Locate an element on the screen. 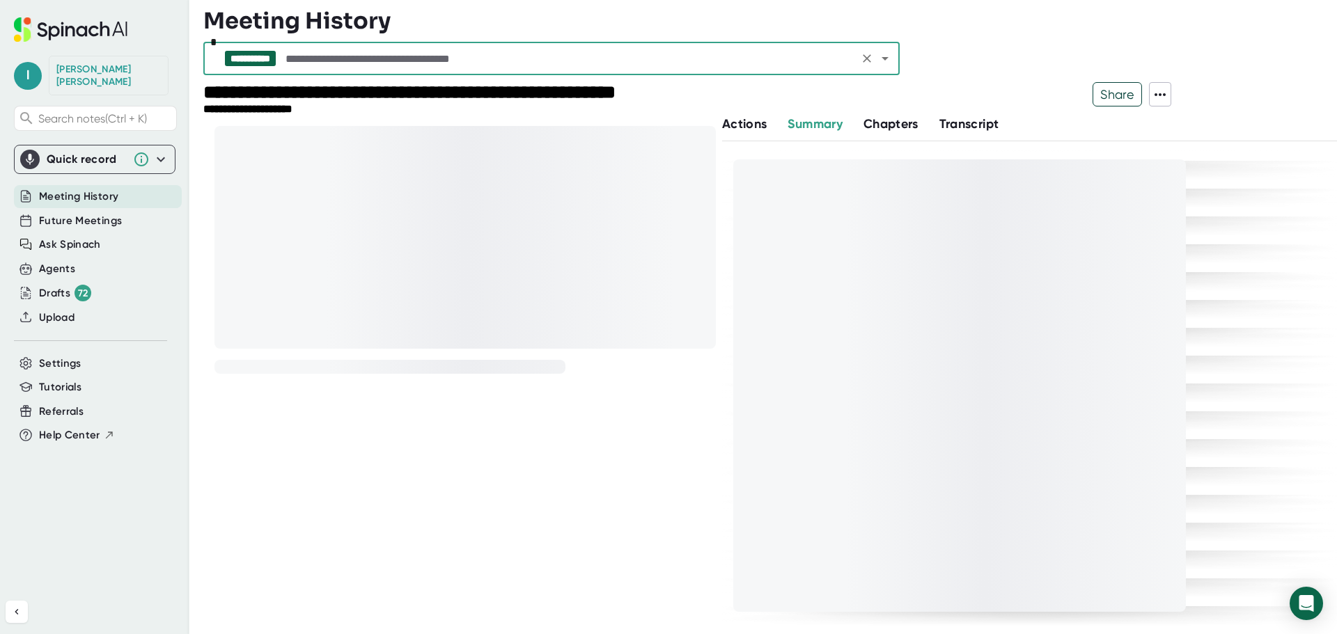 The image size is (1337, 634). button: Agents is located at coordinates (57, 269).